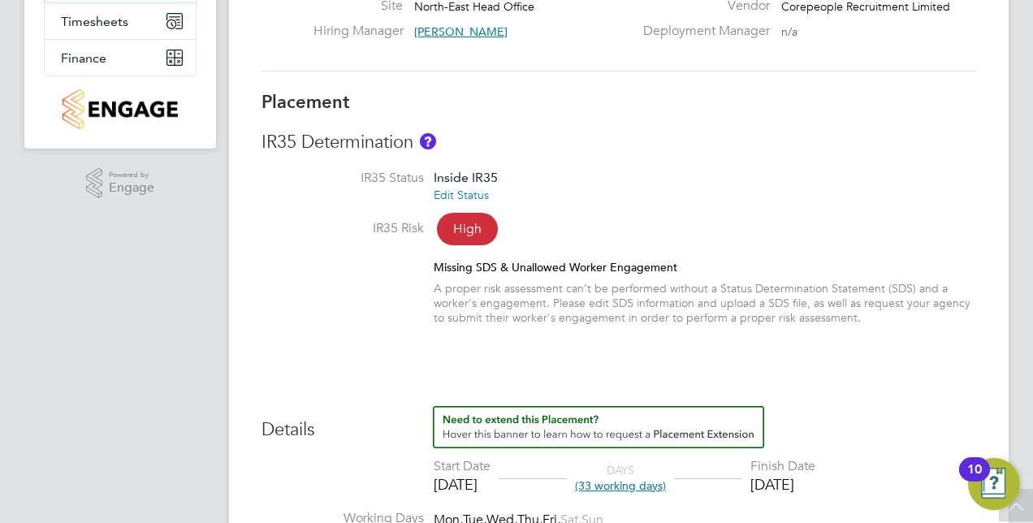 This screenshot has height=523, width=1033. Describe the element at coordinates (467, 229) in the screenshot. I see `span: High` at that location.